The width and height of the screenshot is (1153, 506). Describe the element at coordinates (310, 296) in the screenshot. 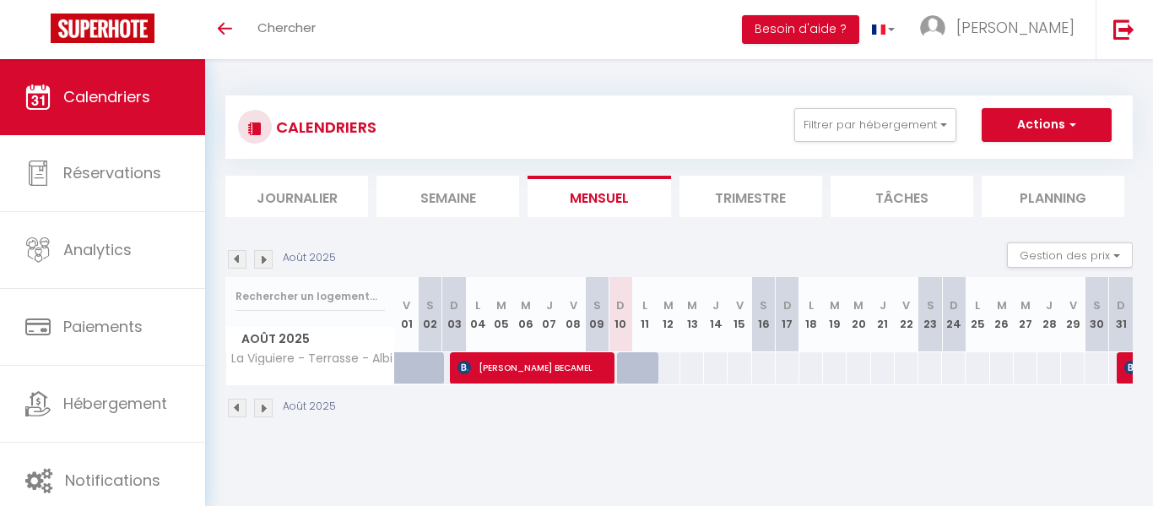

I see `input: Rechercher un logement...` at that location.